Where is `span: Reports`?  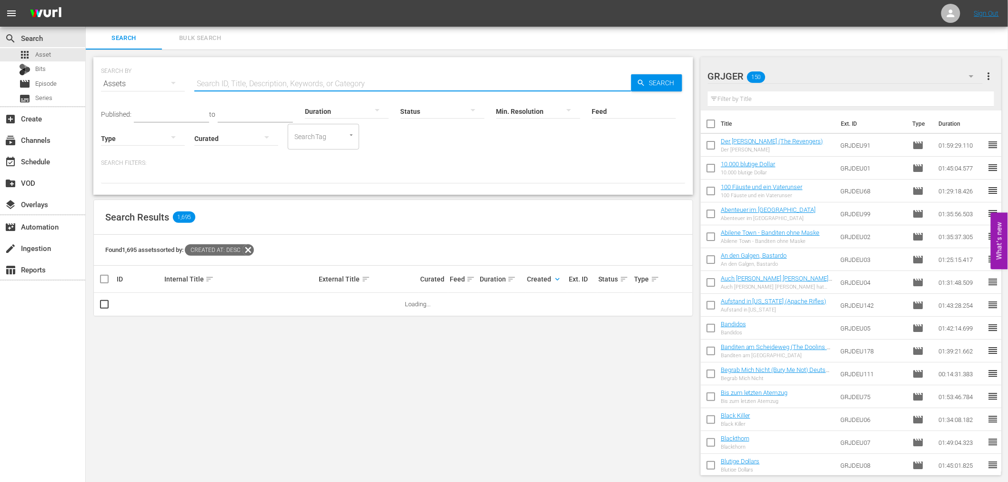
span: Reports is located at coordinates (10, 270).